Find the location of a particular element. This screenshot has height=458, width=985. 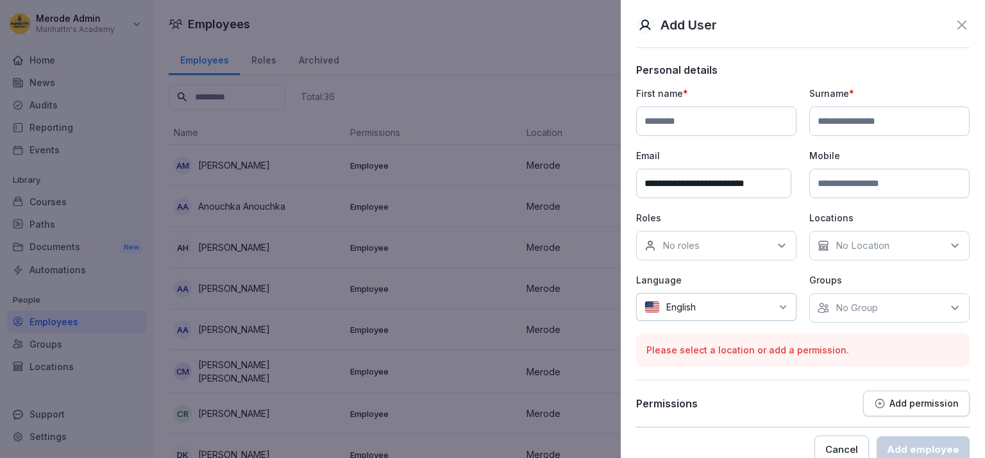

button: Add permission is located at coordinates (916, 403).